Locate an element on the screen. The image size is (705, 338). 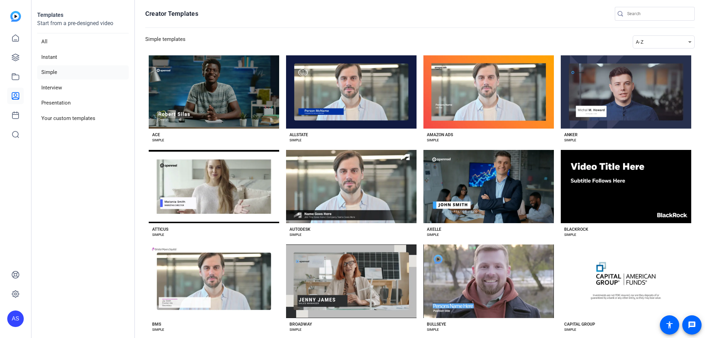
img: blue-gradient.svg is located at coordinates (15, 16).